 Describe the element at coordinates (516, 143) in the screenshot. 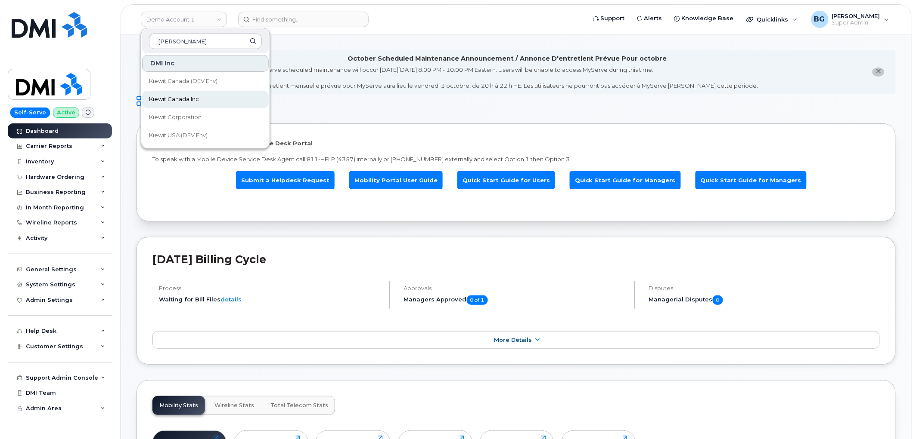

I see `p: Welcome to the Mobile Device Service Desk Portal` at that location.